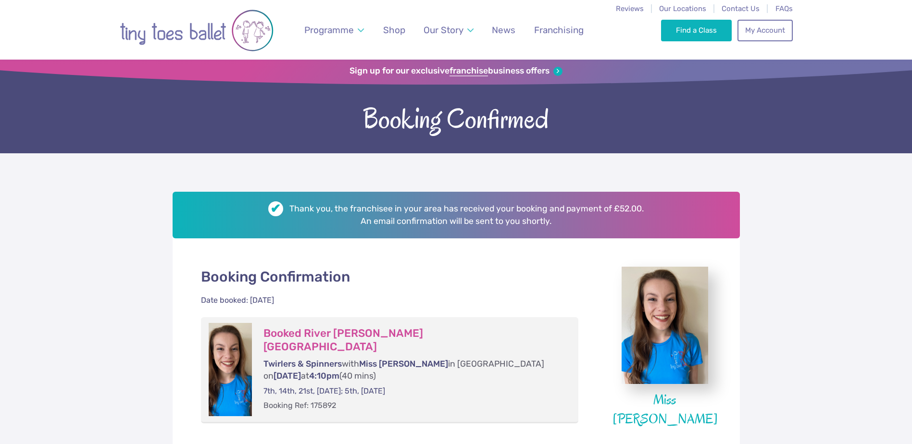 The image size is (912, 444). I want to click on a: Franchising, so click(558, 30).